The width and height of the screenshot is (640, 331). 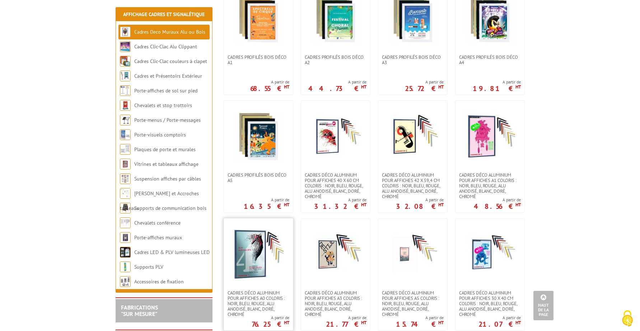 What do you see at coordinates (258, 178) in the screenshot?
I see `a: Cadres Profilés Bois Déco A5` at bounding box center [258, 178].